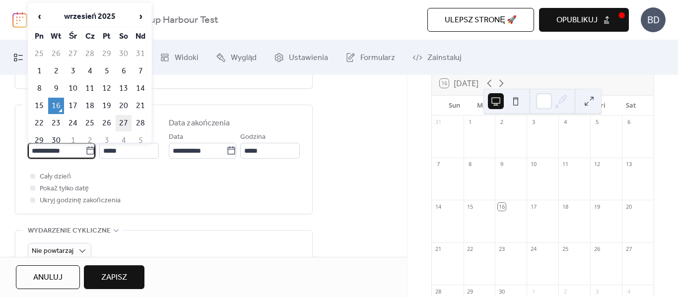  What do you see at coordinates (565, 164) in the screenshot?
I see `div: 11` at bounding box center [565, 164].